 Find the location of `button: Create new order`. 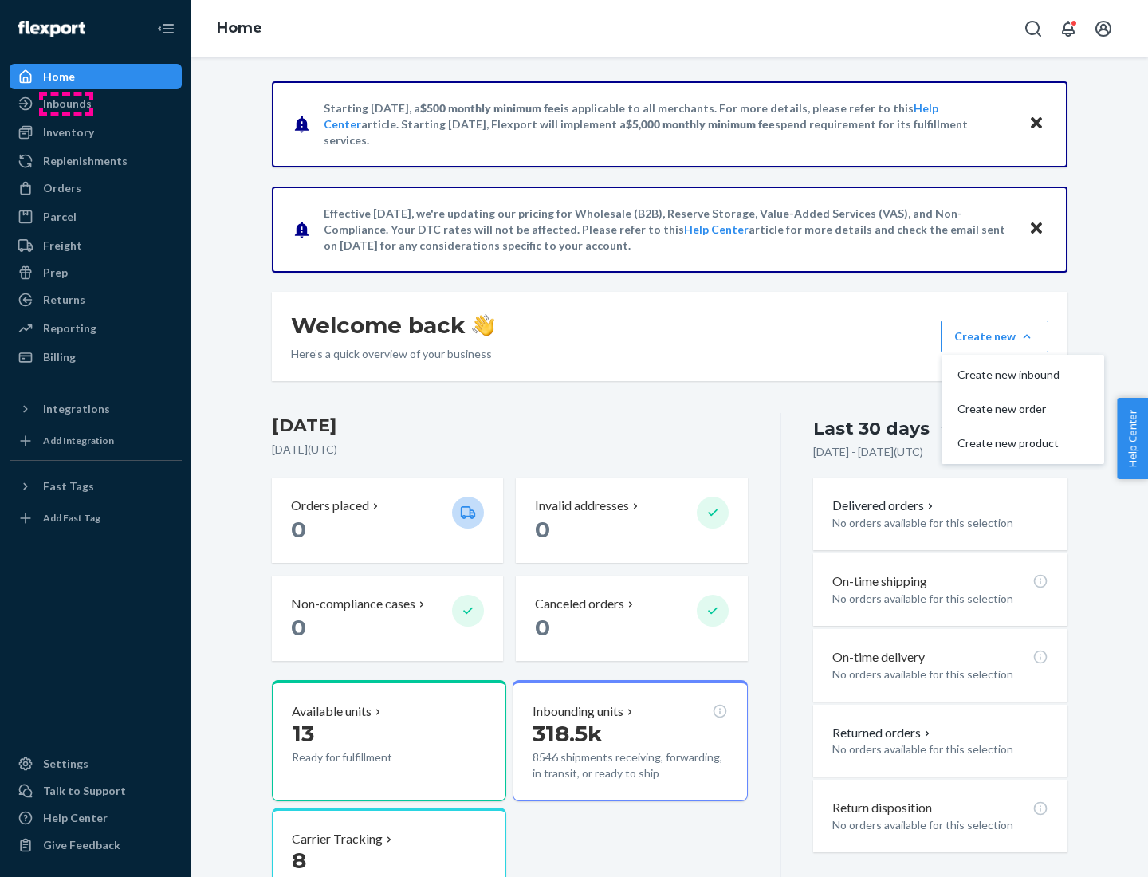

button: Create new order is located at coordinates (1023, 409).